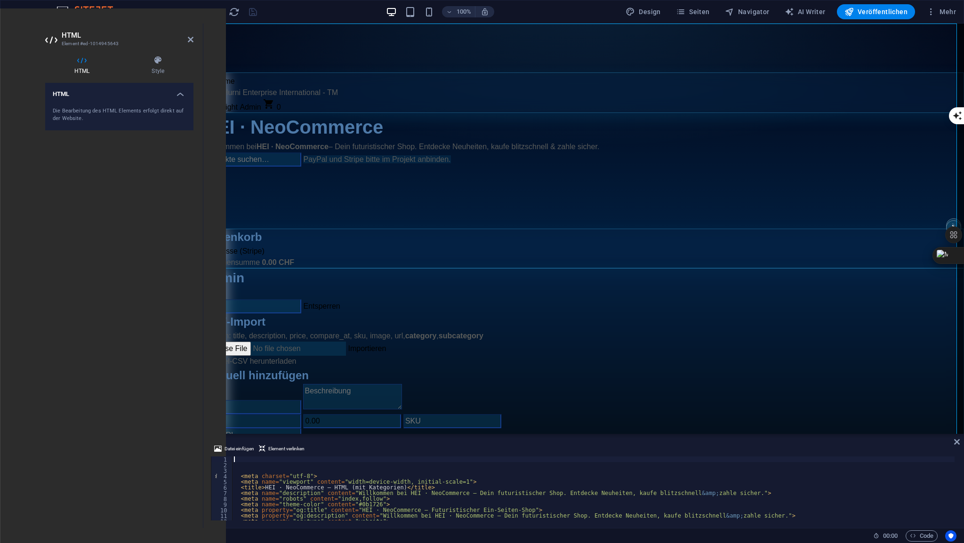 Image resolution: width=964 pixels, height=543 pixels. I want to click on div: 7, so click(222, 493).